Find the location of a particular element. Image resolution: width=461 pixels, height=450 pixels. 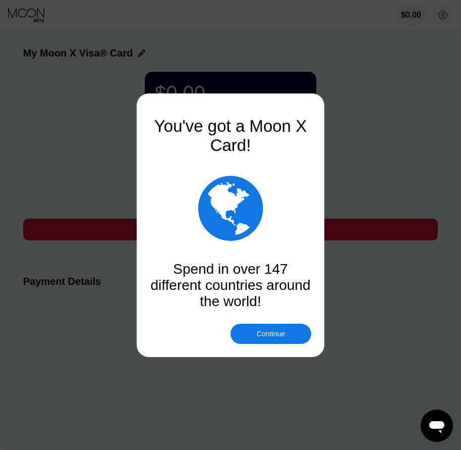

div: You've got a Moon X Card! is located at coordinates (231, 136).